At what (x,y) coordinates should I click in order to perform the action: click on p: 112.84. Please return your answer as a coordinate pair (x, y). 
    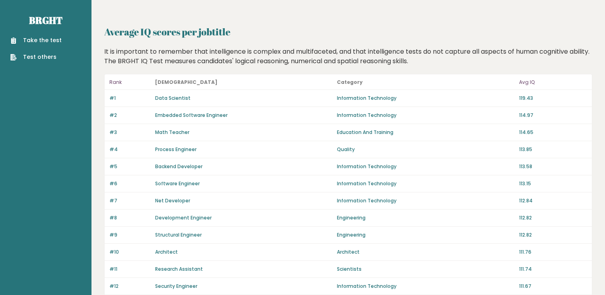
    Looking at the image, I should click on (553, 201).